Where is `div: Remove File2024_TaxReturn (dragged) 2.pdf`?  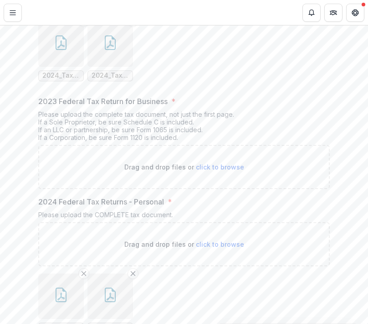 div: Remove File2024_TaxReturn (dragged) 2.pdf is located at coordinates (110, 51).